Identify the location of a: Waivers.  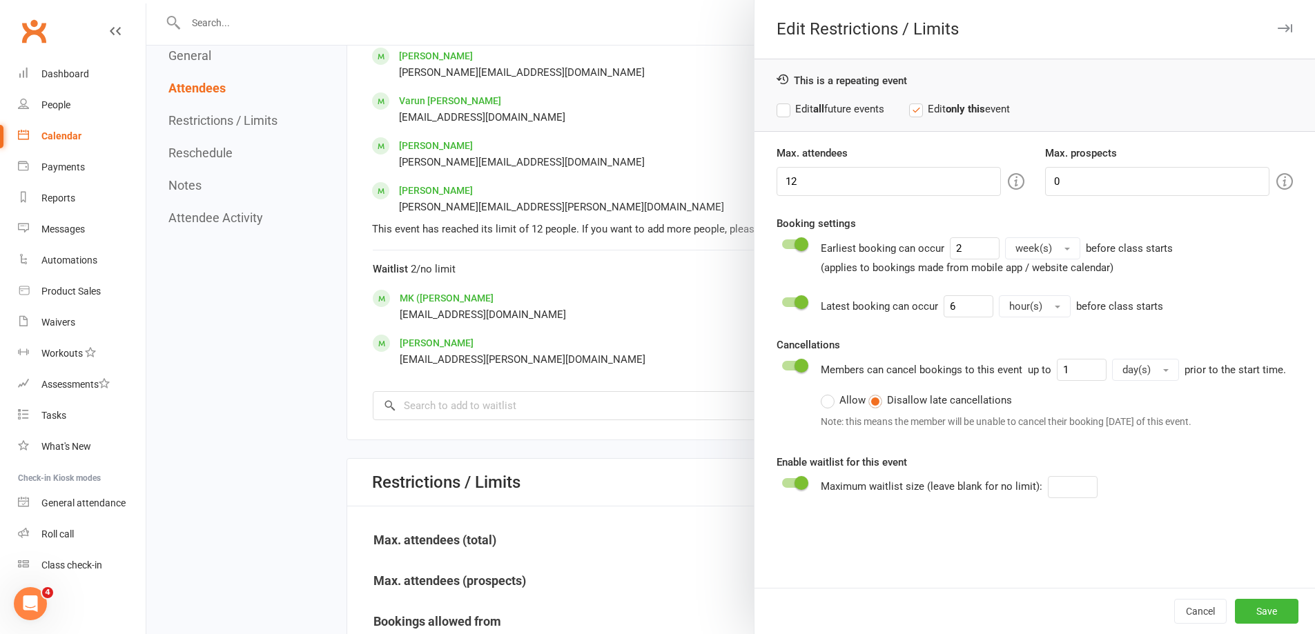
(81, 322).